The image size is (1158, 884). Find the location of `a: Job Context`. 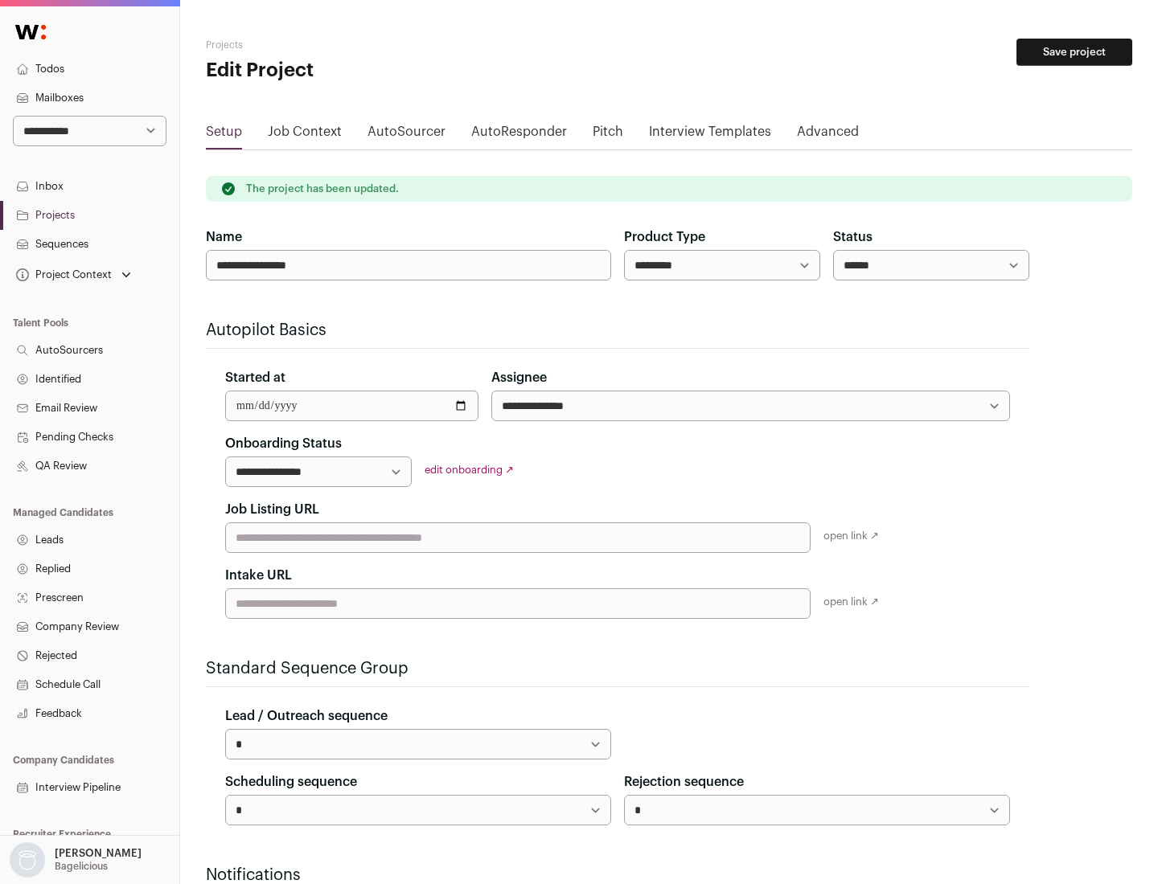

a: Job Context is located at coordinates (305, 135).